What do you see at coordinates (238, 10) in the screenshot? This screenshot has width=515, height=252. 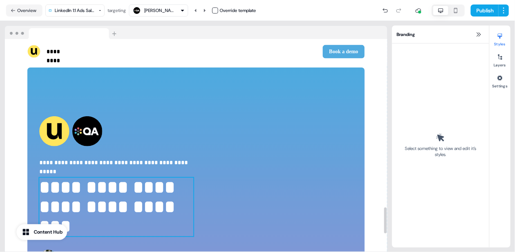 I see `div: Override template` at bounding box center [238, 10].